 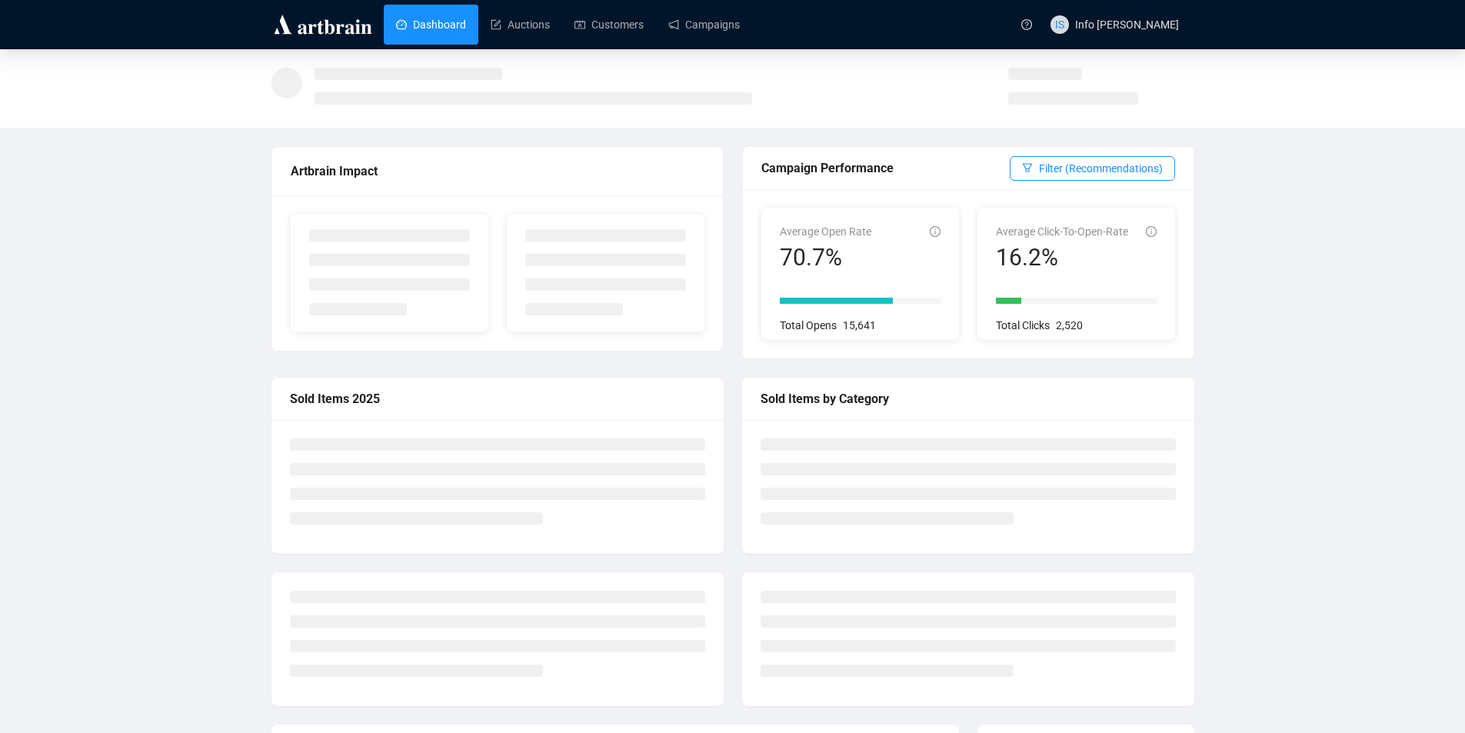 What do you see at coordinates (323, 25) in the screenshot?
I see `img: logo` at bounding box center [323, 25].